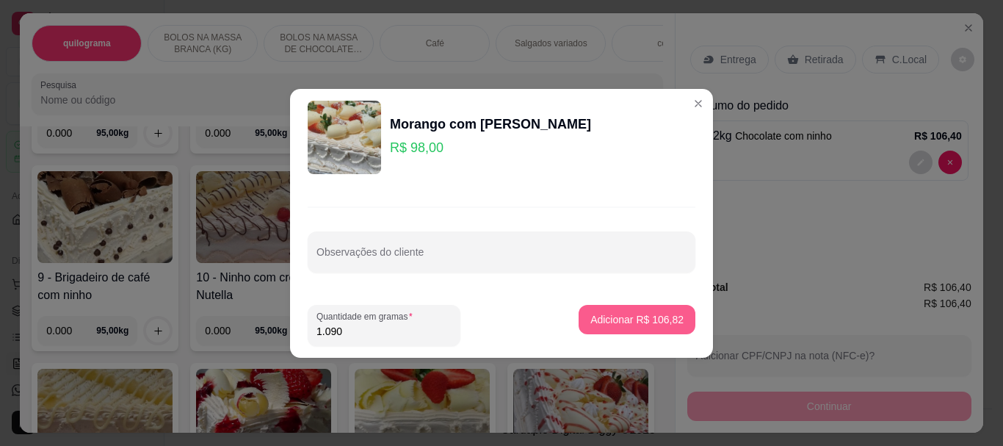  Describe the element at coordinates (699, 104) in the screenshot. I see `button: Close` at that location.